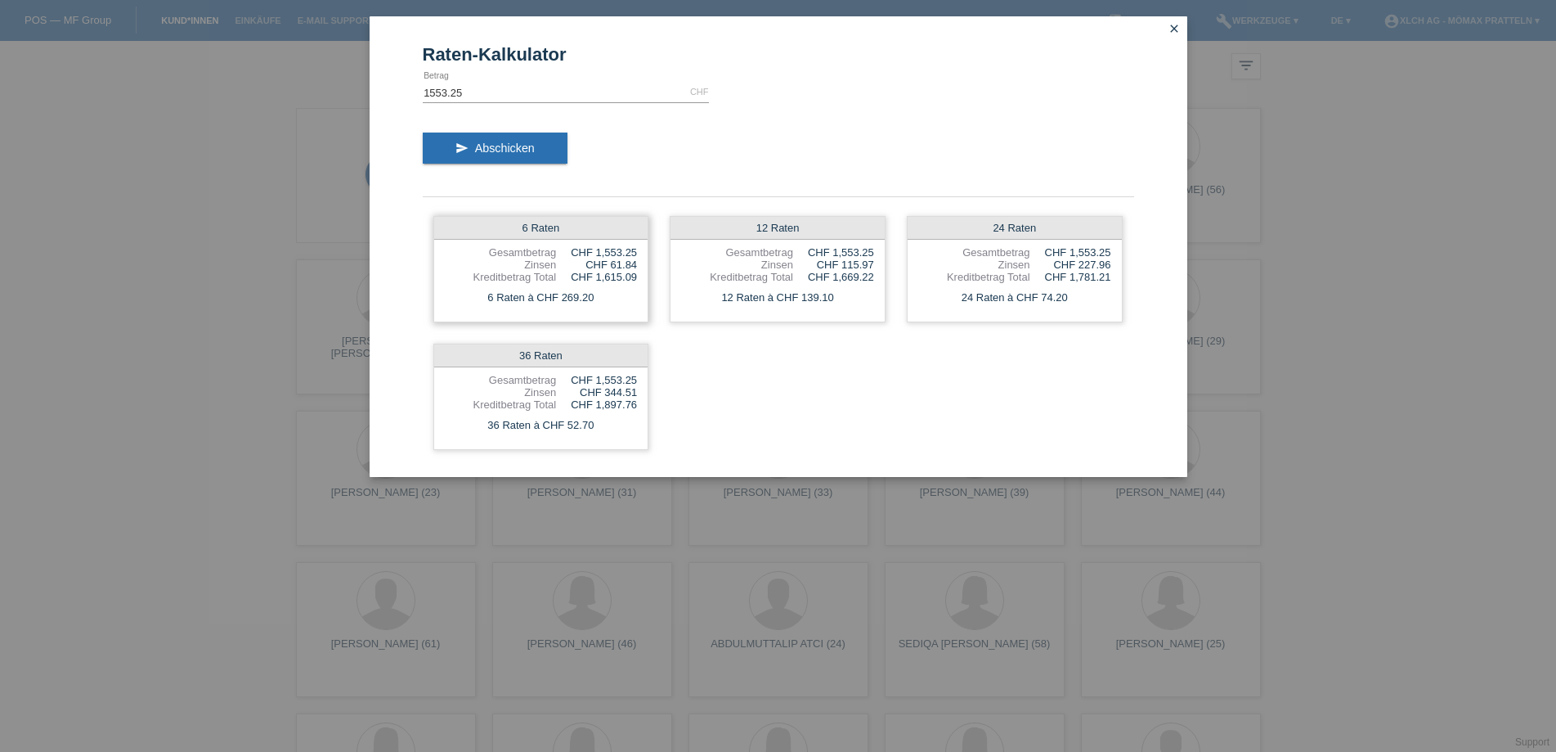  I want to click on h1: Raten-Kalkulator, so click(779, 54).